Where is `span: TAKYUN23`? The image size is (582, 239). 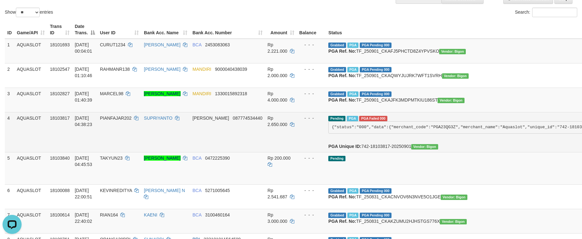 span: TAKYUN23 is located at coordinates (111, 158).